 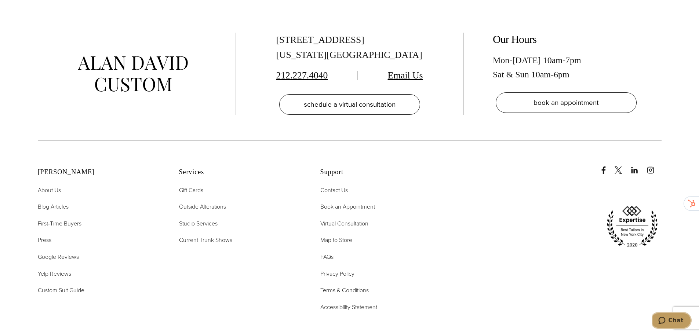 What do you see at coordinates (632, 227) in the screenshot?
I see `img: expertise, best tailors in new york city 2020` at bounding box center [632, 227].